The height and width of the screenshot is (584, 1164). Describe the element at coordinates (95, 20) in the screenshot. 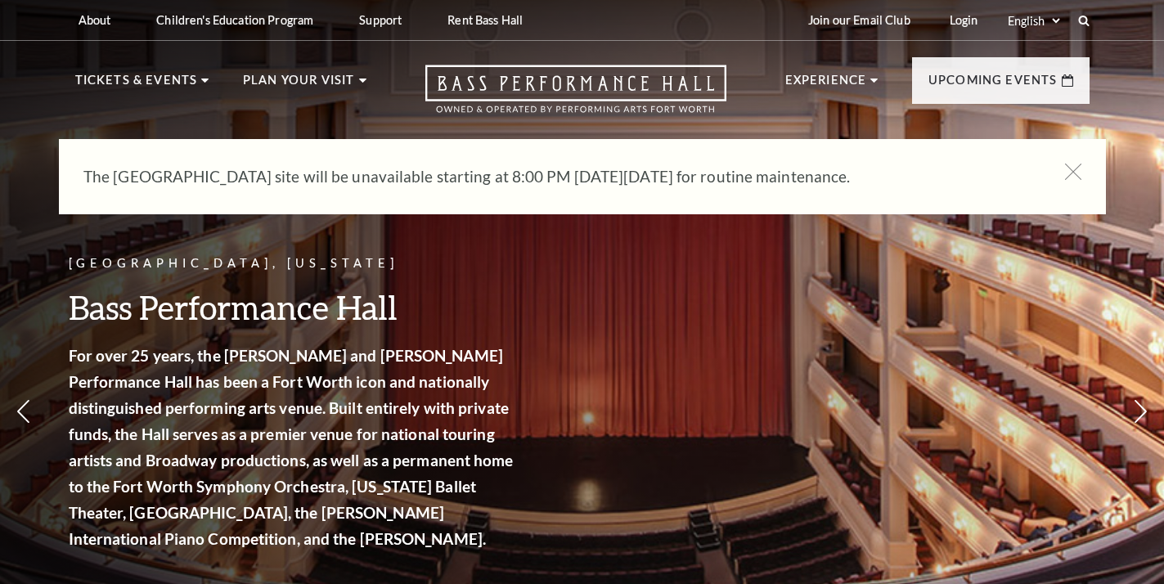

I see `p: About` at that location.